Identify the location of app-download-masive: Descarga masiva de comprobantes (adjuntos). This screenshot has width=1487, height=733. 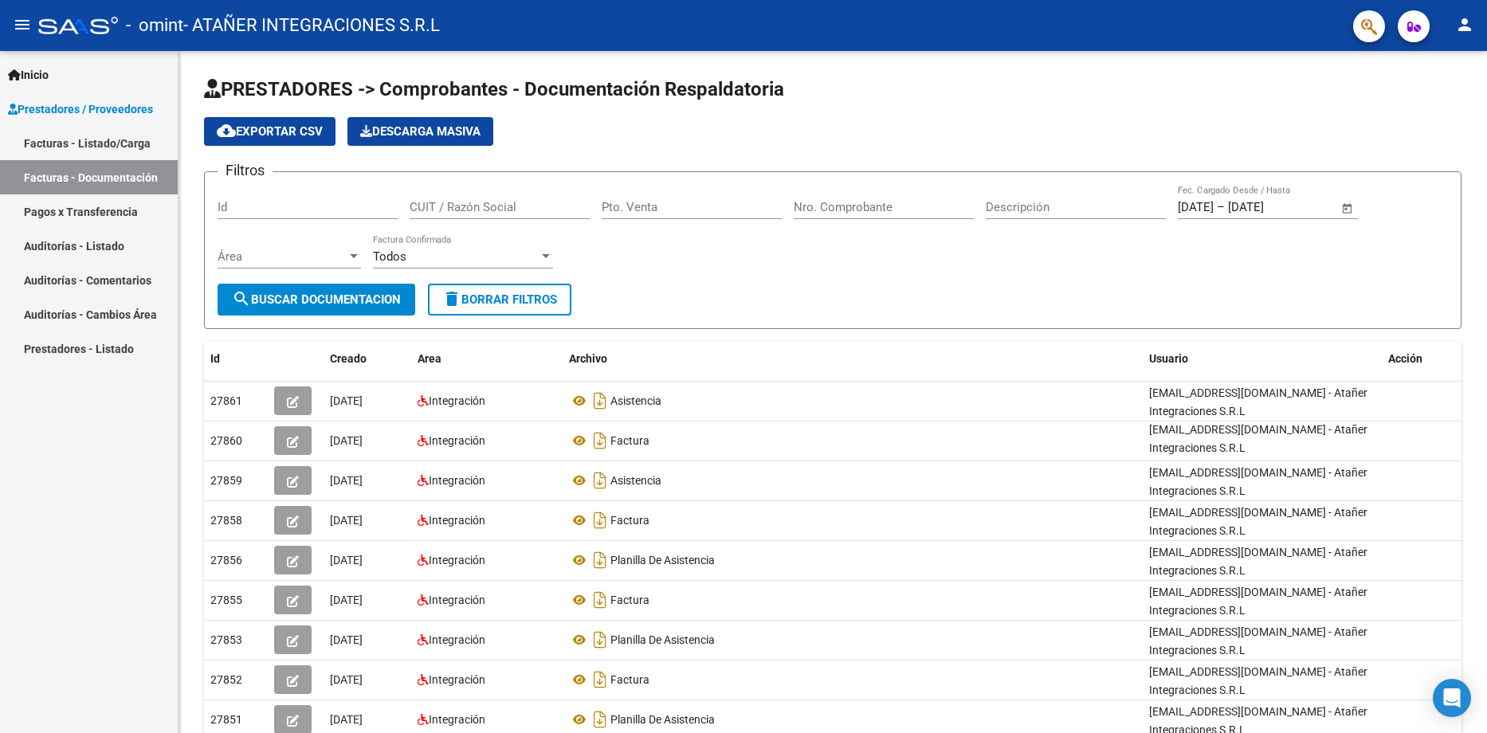
(420, 131).